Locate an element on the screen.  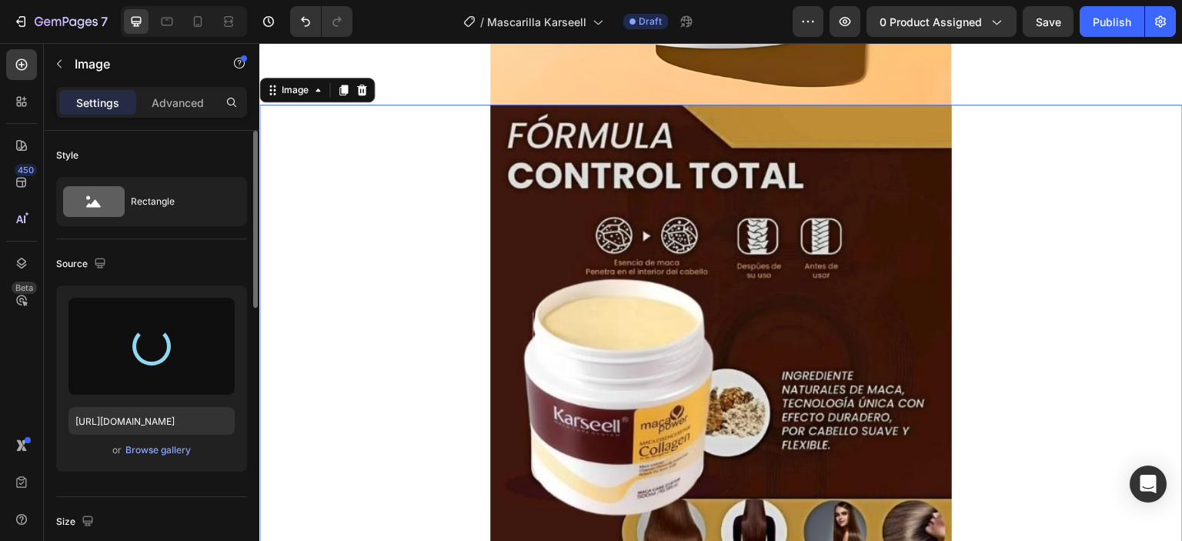
button: Publish is located at coordinates (1112, 22).